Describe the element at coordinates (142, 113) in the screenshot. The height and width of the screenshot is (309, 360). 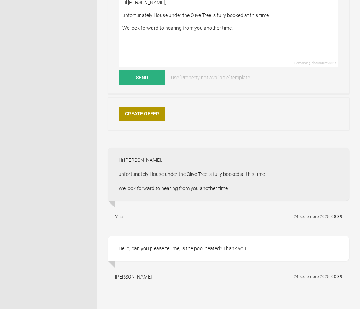
I see `a: Create Offer` at that location.